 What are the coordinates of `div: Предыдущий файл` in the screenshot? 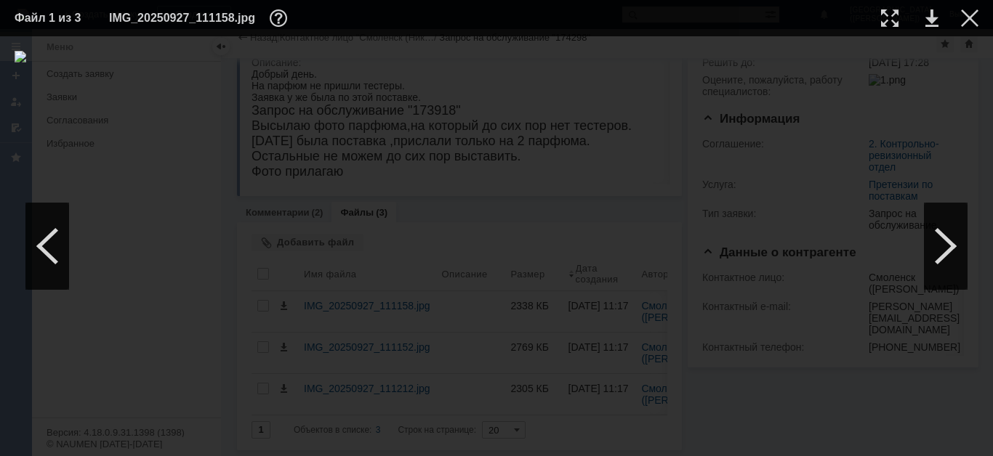 It's located at (47, 246).